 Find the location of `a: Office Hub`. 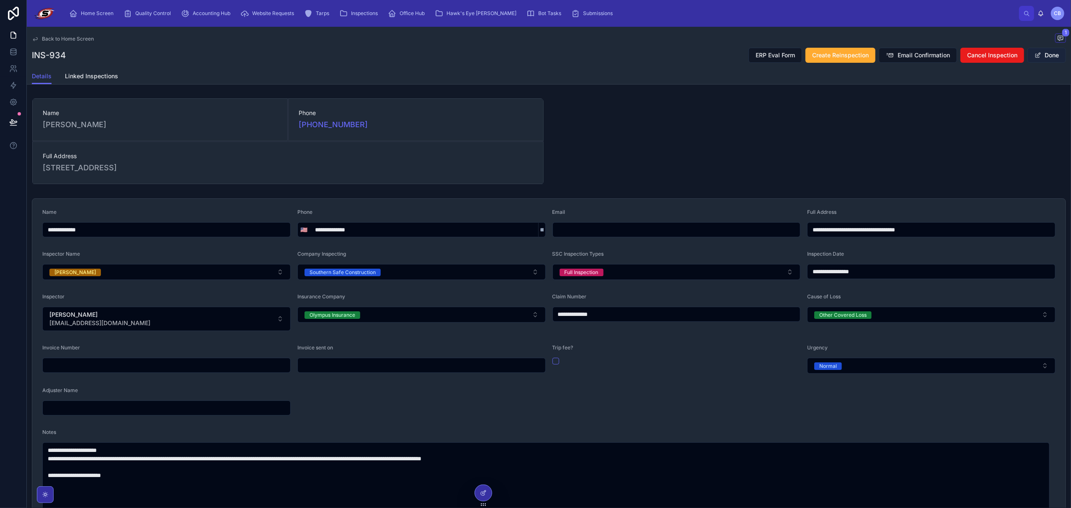

a: Office Hub is located at coordinates (408, 13).